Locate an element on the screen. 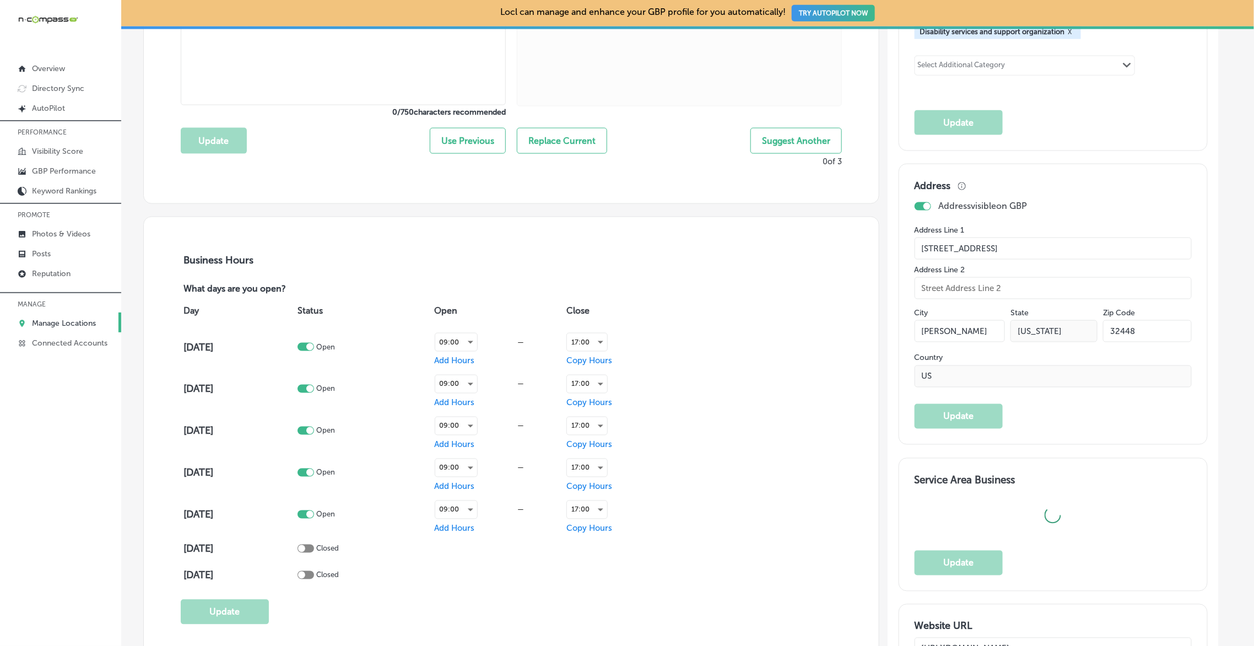  p: Overview is located at coordinates (48, 68).